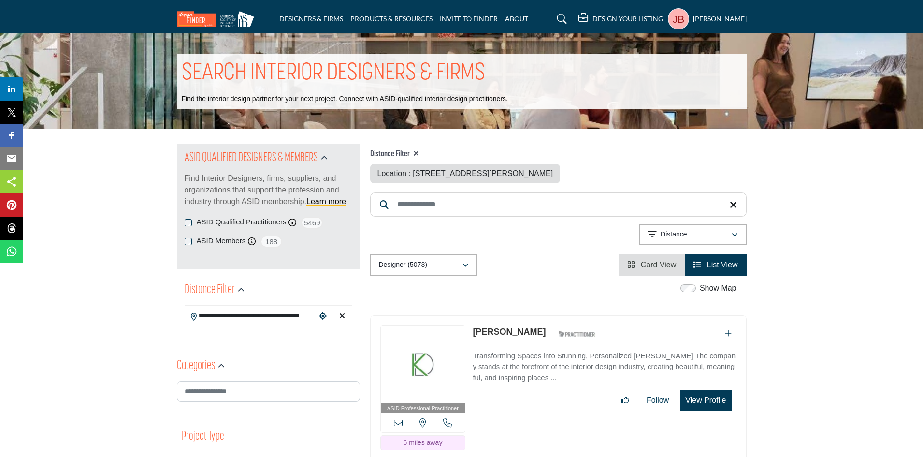  What do you see at coordinates (326, 201) in the screenshot?
I see `a: Learn more` at bounding box center [326, 201].